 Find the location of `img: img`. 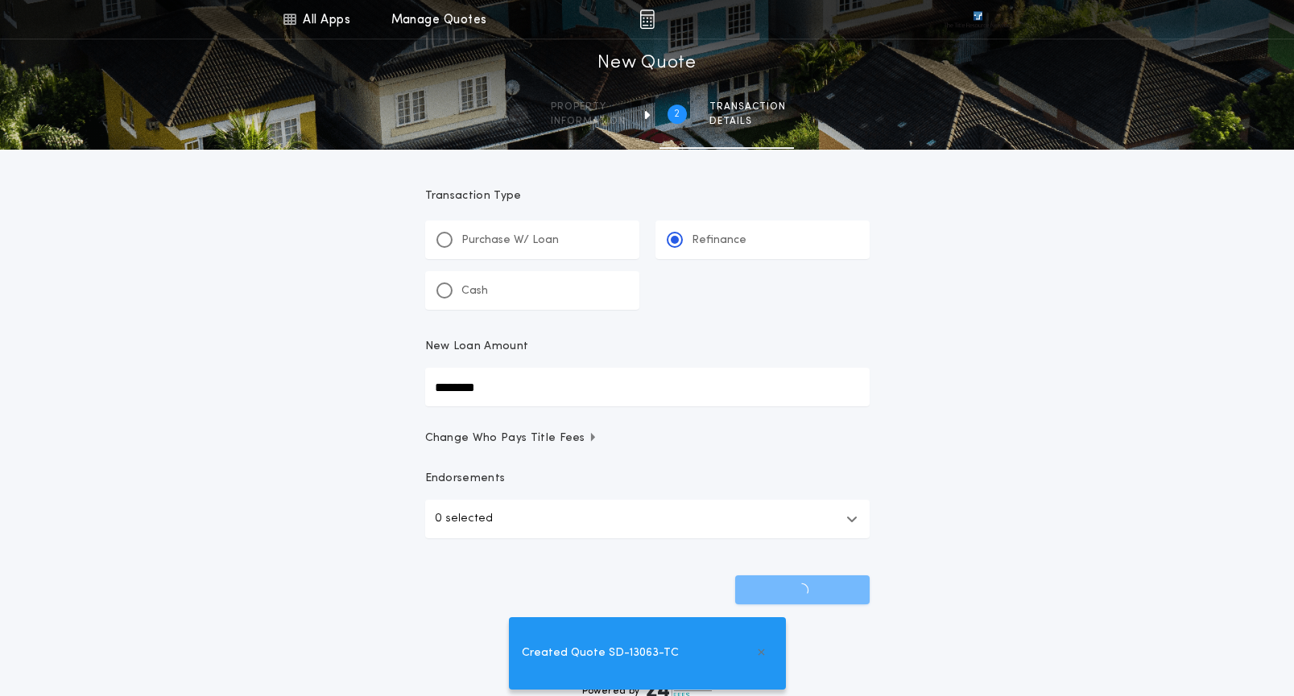

img: img is located at coordinates (647, 19).